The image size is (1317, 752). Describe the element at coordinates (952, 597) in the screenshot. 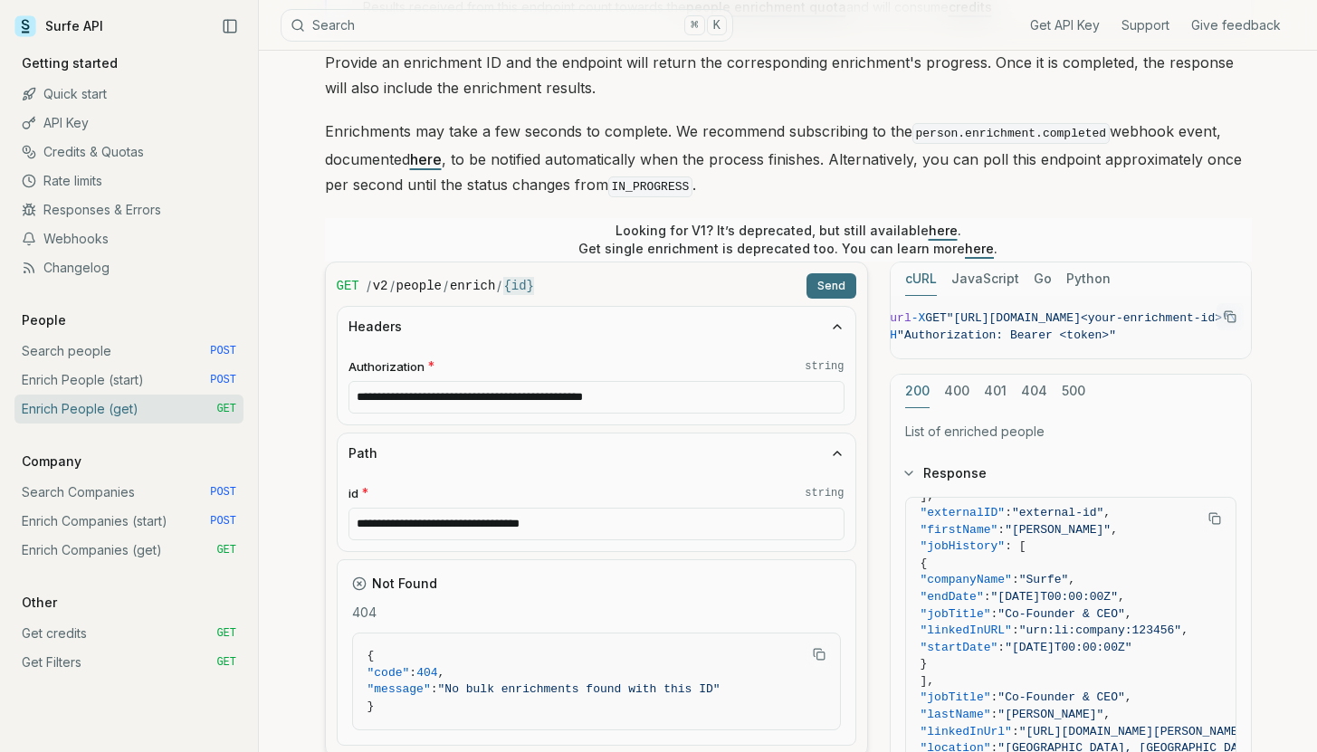

I see `span: "endDate"` at that location.